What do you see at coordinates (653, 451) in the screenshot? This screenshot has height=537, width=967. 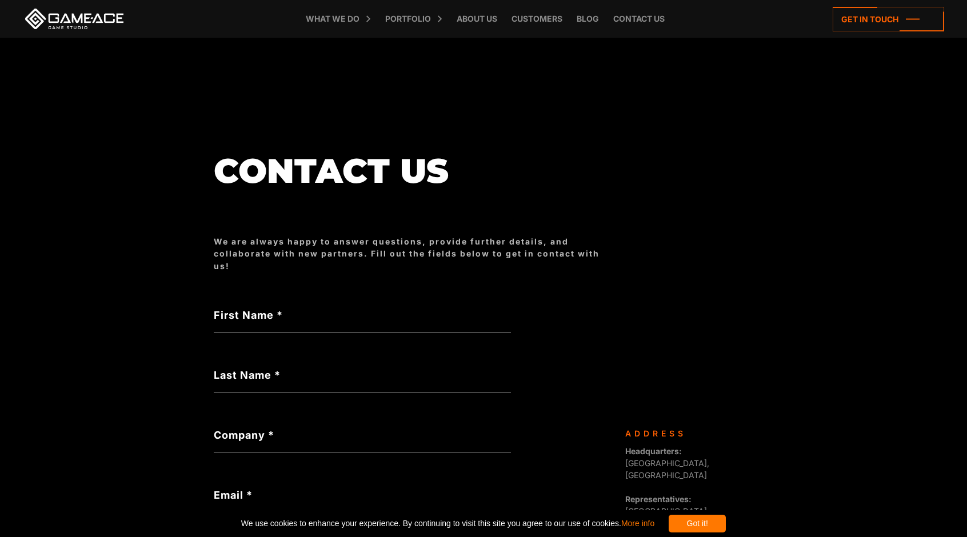 I see `strong: Headquarters:` at bounding box center [653, 451].